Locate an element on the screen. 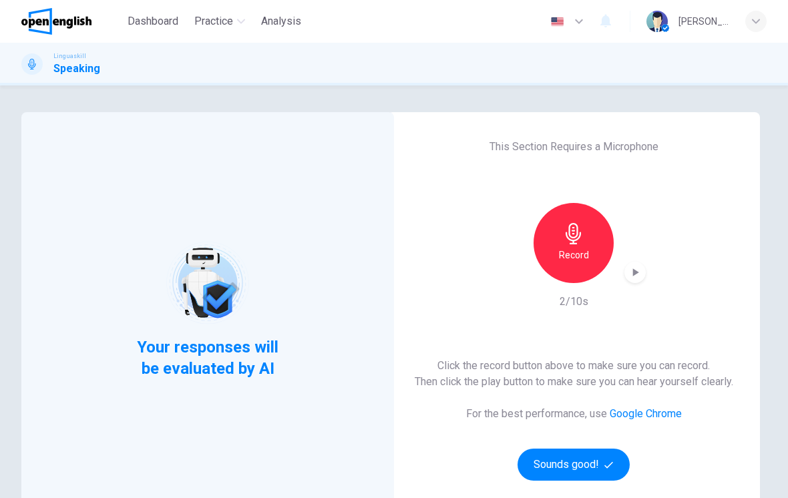  button: Practice is located at coordinates (220, 21).